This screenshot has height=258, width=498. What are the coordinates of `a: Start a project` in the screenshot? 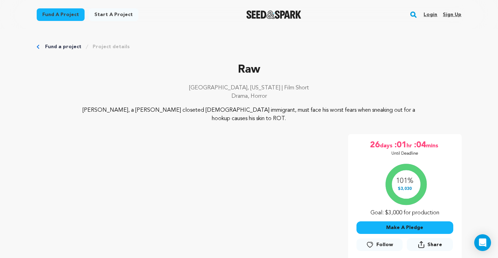 It's located at (113, 15).